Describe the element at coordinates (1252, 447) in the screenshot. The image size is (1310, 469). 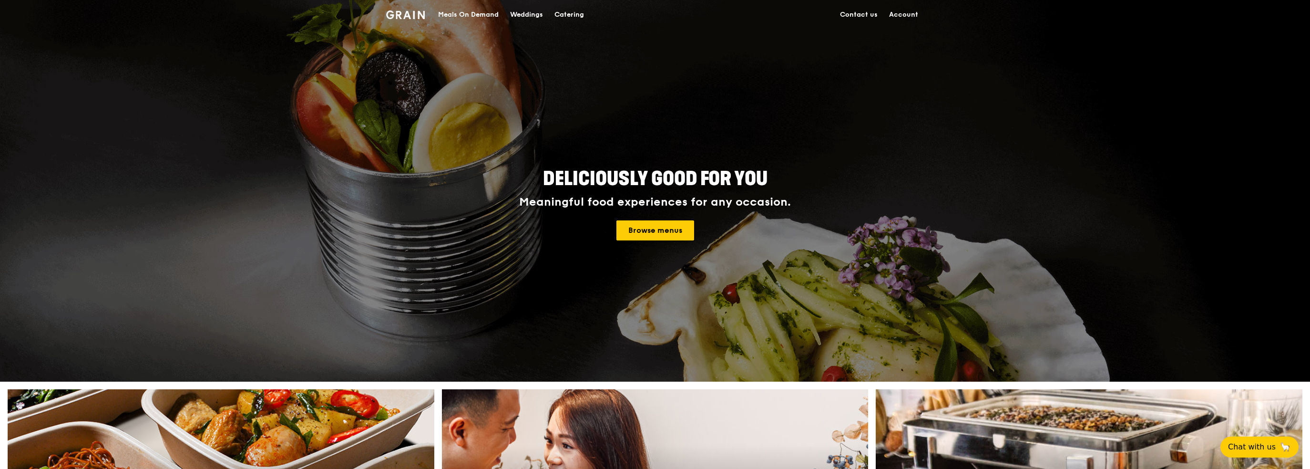
I see `span: Chat with us` at that location.